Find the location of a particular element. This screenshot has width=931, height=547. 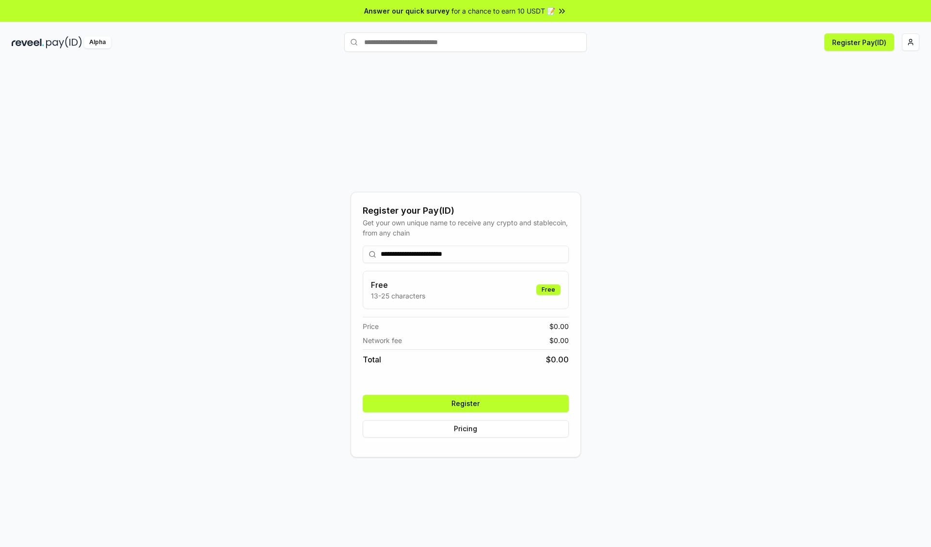

div: Alpha is located at coordinates (97, 42).